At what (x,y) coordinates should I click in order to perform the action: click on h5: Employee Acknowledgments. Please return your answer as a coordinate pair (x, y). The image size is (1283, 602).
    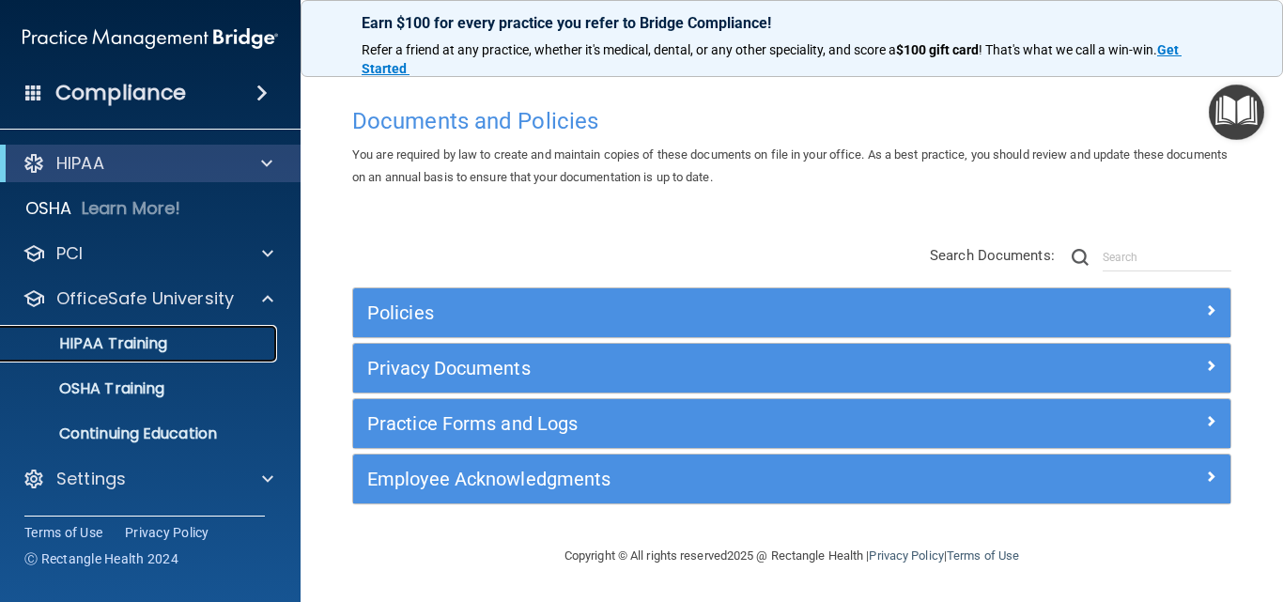
    Looking at the image, I should click on (682, 479).